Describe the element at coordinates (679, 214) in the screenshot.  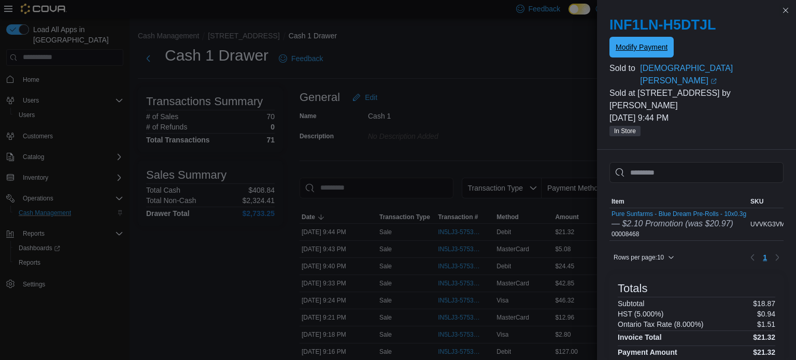
I see `button: Pure Sunfarms - Blue Dream Pre-Rolls - 10x0.3g` at that location.